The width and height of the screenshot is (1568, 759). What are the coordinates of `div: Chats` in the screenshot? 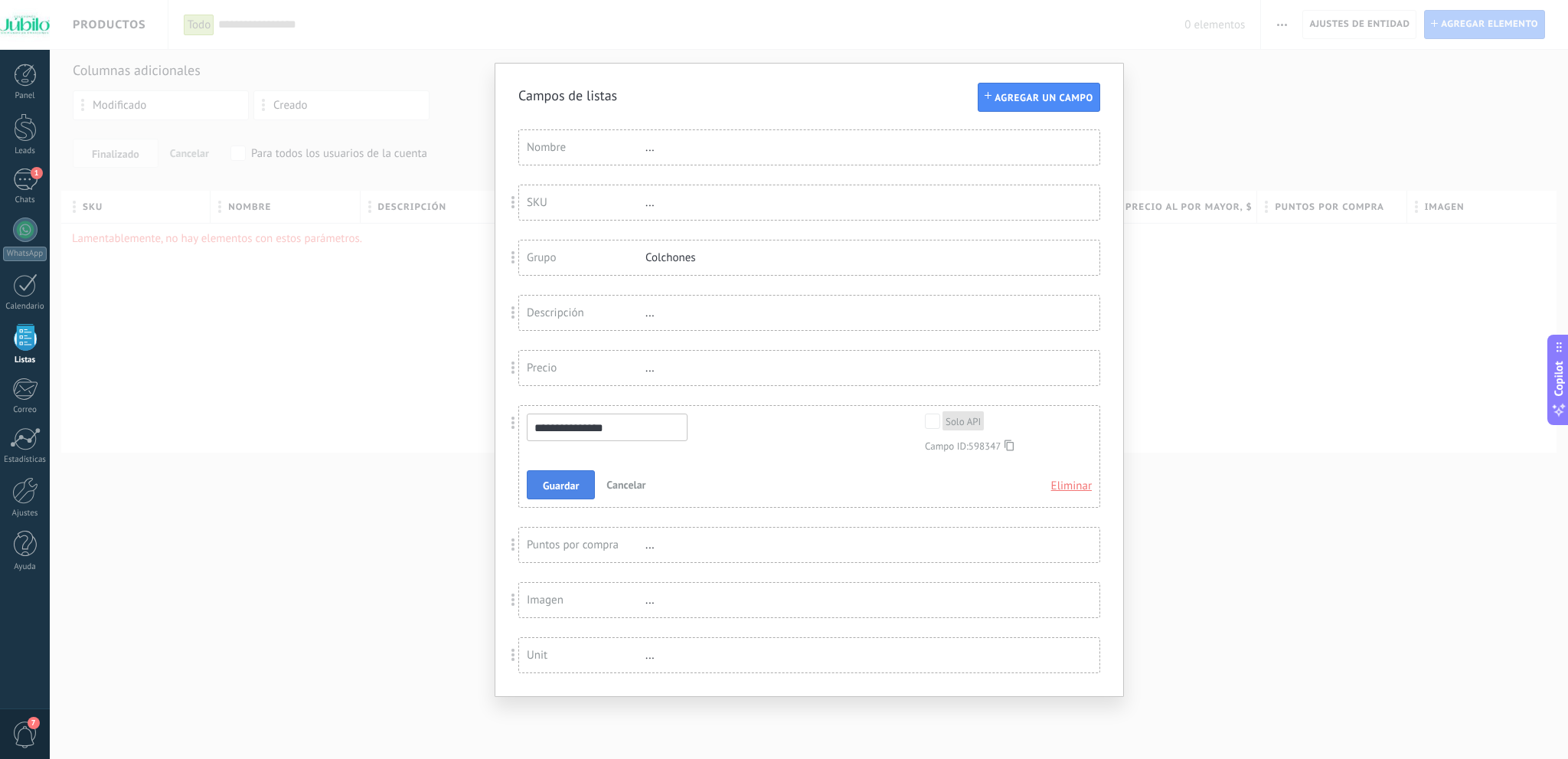 It's located at (25, 200).